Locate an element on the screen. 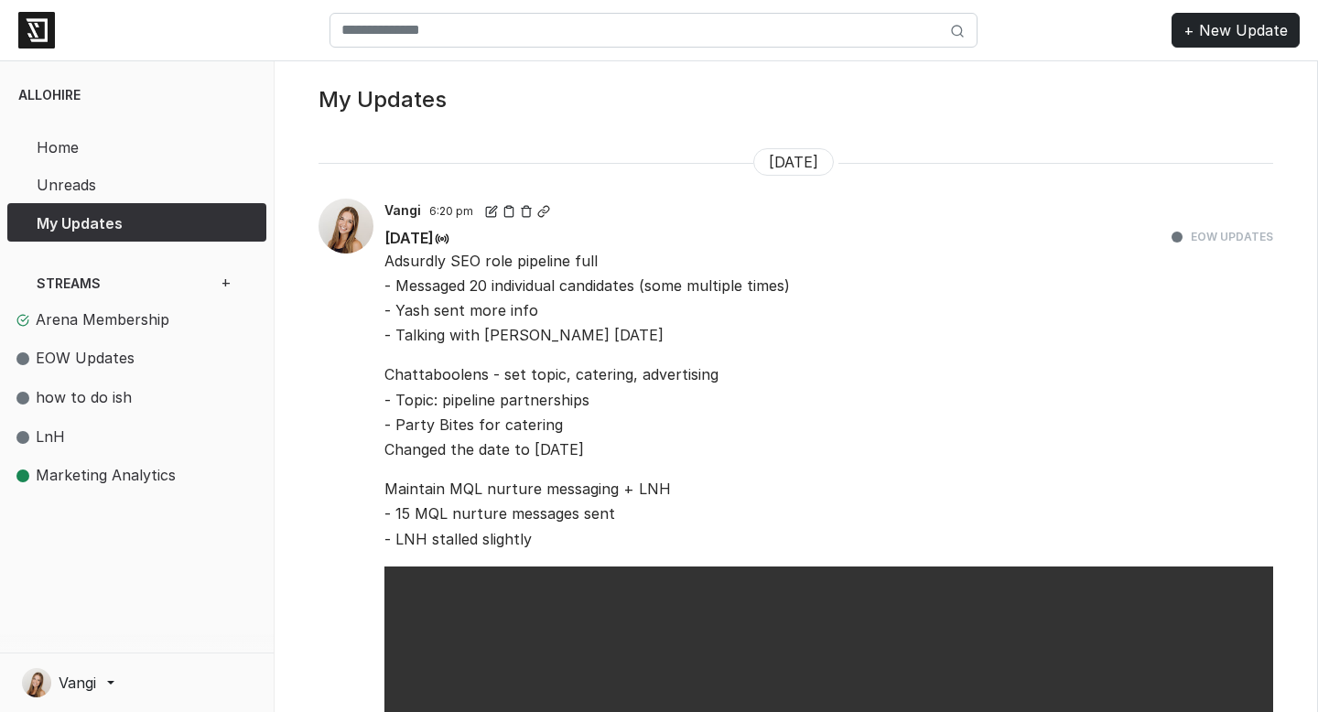  a: LnH is located at coordinates (129, 437).